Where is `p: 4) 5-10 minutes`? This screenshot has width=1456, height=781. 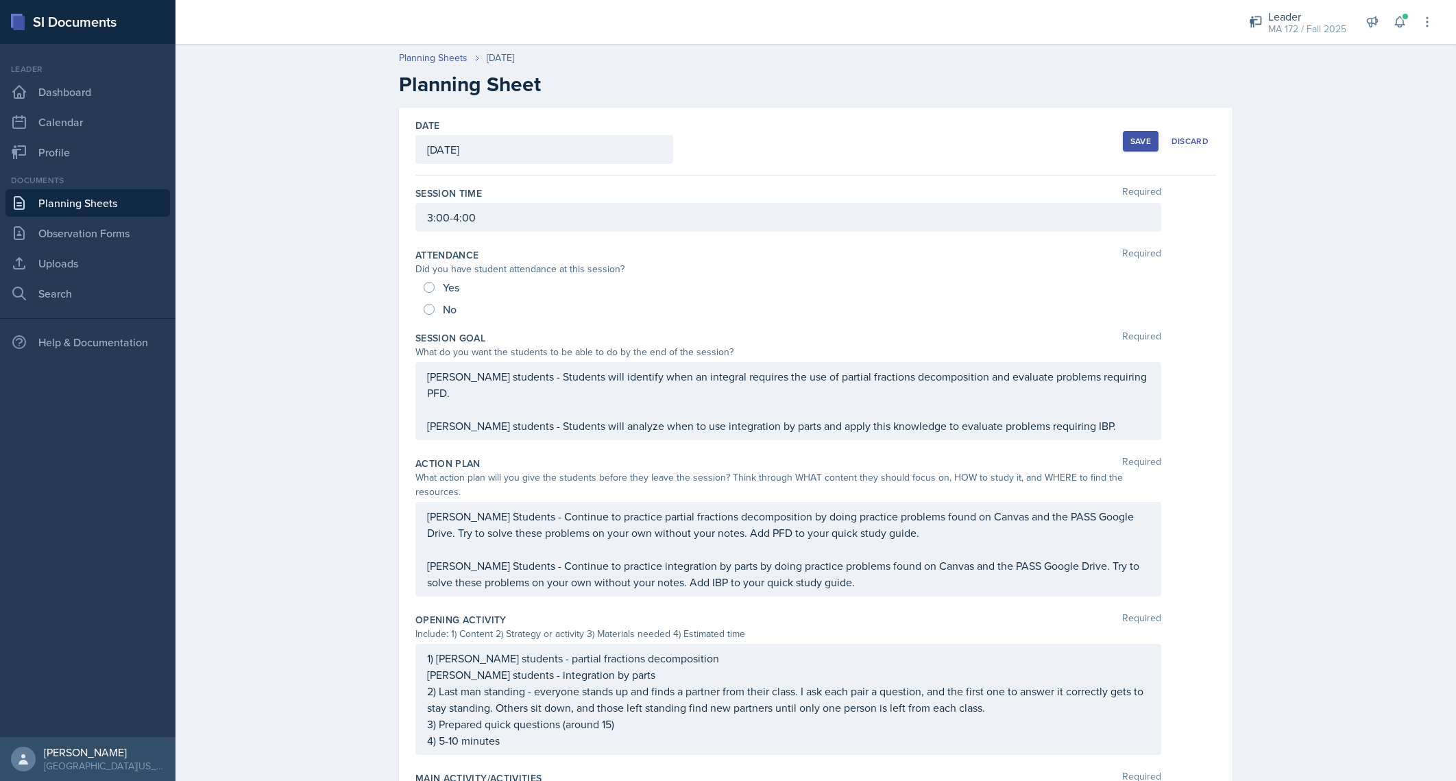
p: 4) 5-10 minutes is located at coordinates (788, 740).